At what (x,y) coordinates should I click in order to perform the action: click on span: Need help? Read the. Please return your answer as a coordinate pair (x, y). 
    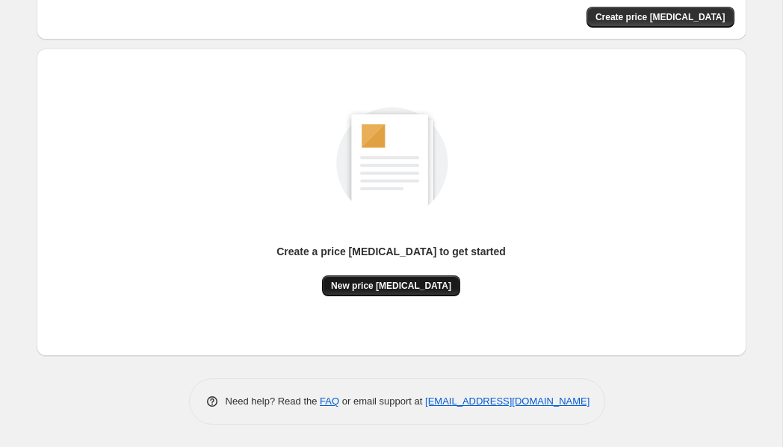
    Looking at the image, I should click on (273, 401).